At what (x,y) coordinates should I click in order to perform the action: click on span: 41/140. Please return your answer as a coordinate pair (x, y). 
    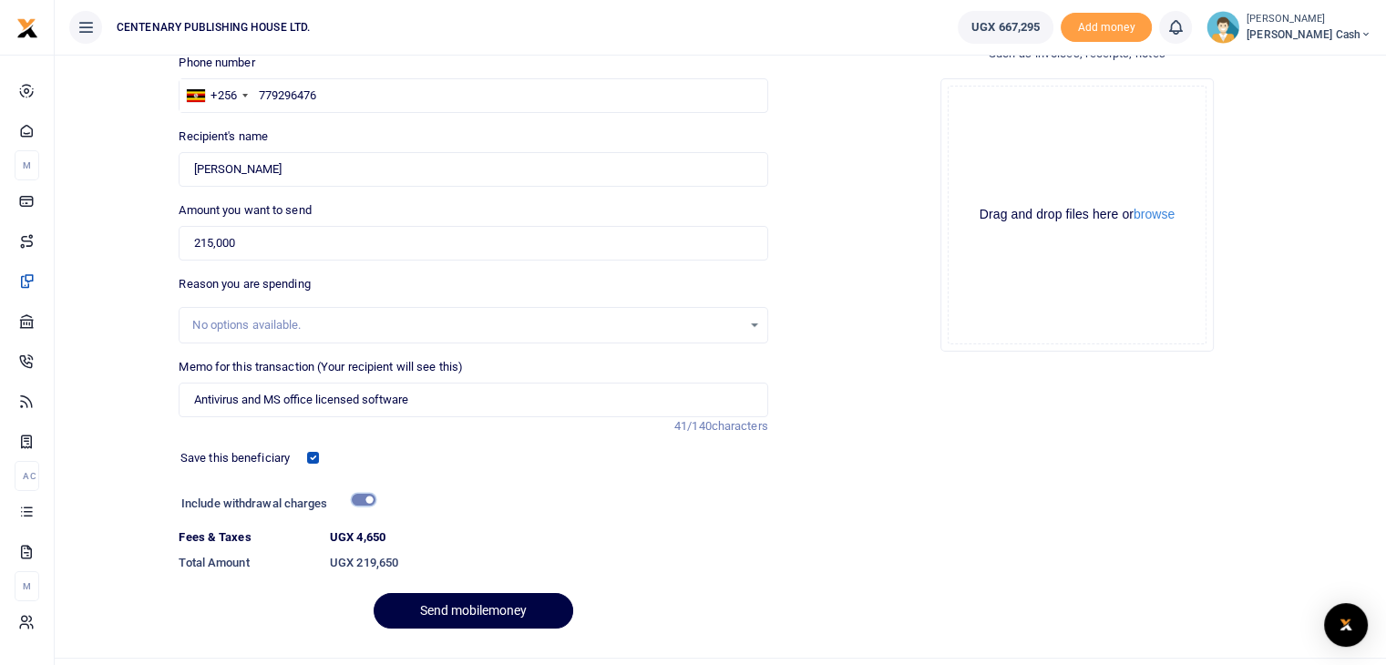
    Looking at the image, I should click on (692, 425).